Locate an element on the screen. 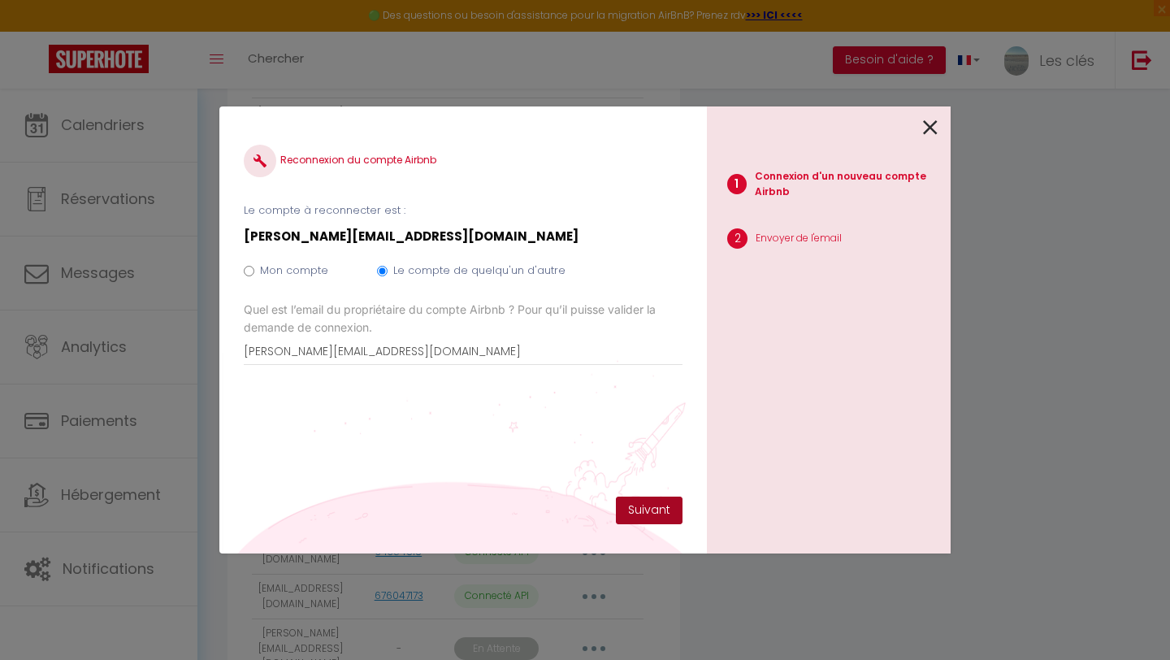  p: Le compte à reconnecter est : is located at coordinates (463, 211).